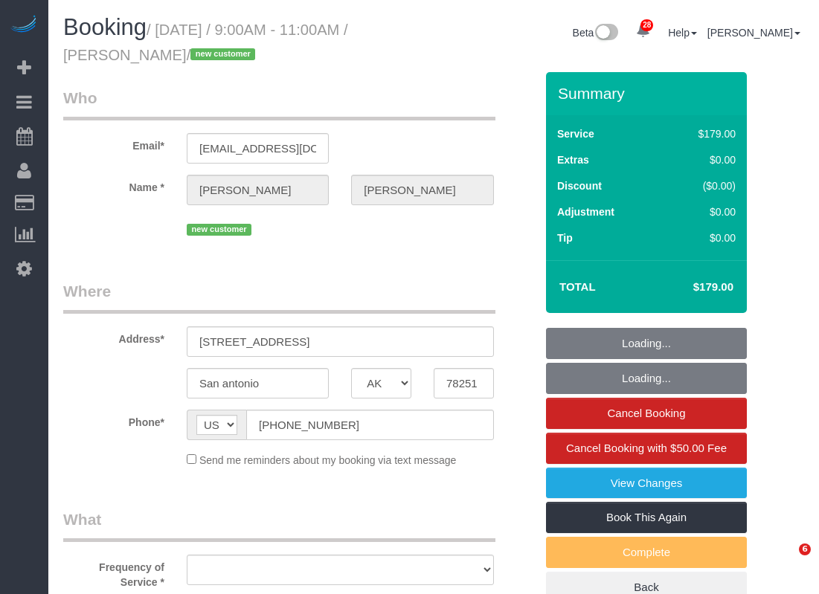 This screenshot has width=819, height=594. I want to click on div: $179.00, so click(701, 134).